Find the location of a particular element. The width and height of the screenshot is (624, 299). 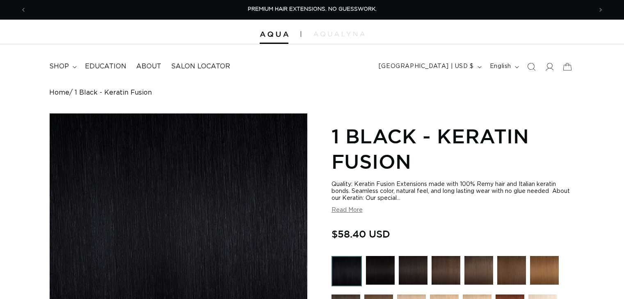

img: 6 Light Brown - Keratin Fusion is located at coordinates (544, 271).